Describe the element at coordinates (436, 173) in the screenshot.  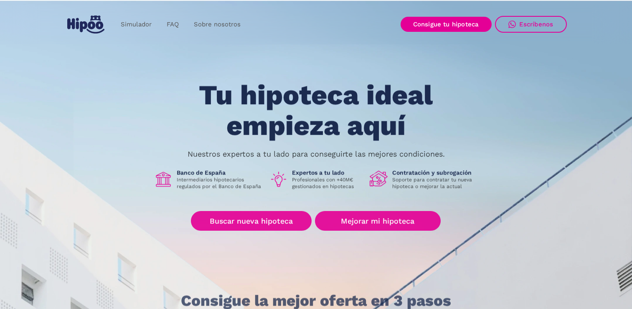
I see `h1: Contratación y subrogación` at that location.